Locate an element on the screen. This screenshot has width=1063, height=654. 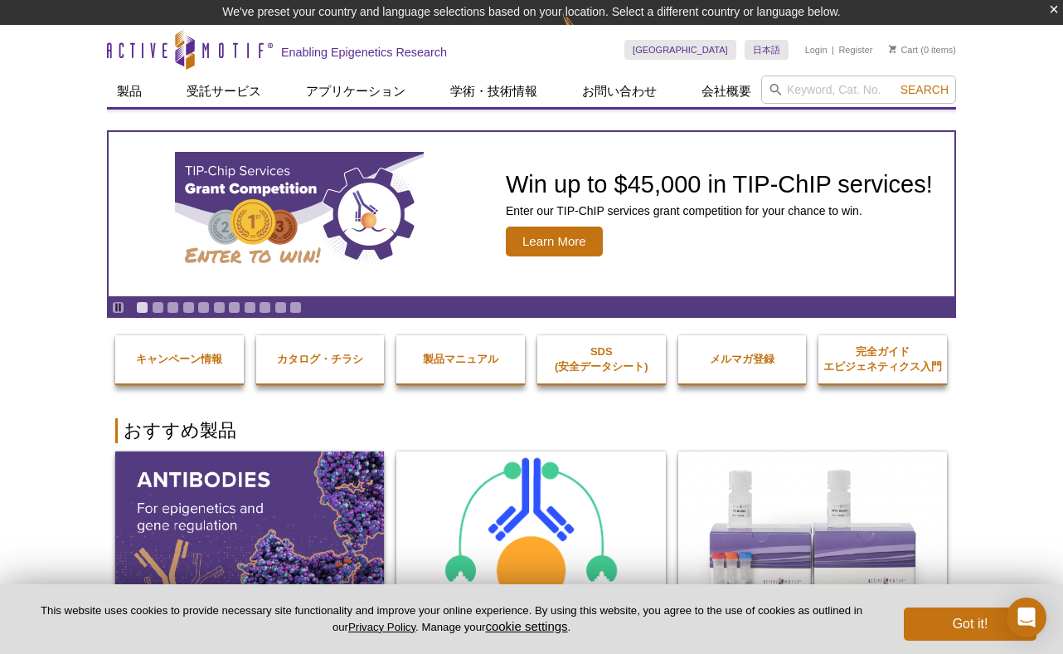
a: Go to slide 11 is located at coordinates (295, 307).